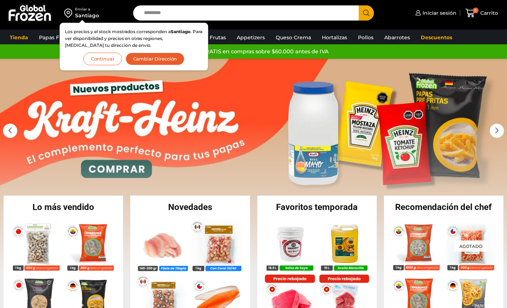  I want to click on a: Tienda, so click(19, 37).